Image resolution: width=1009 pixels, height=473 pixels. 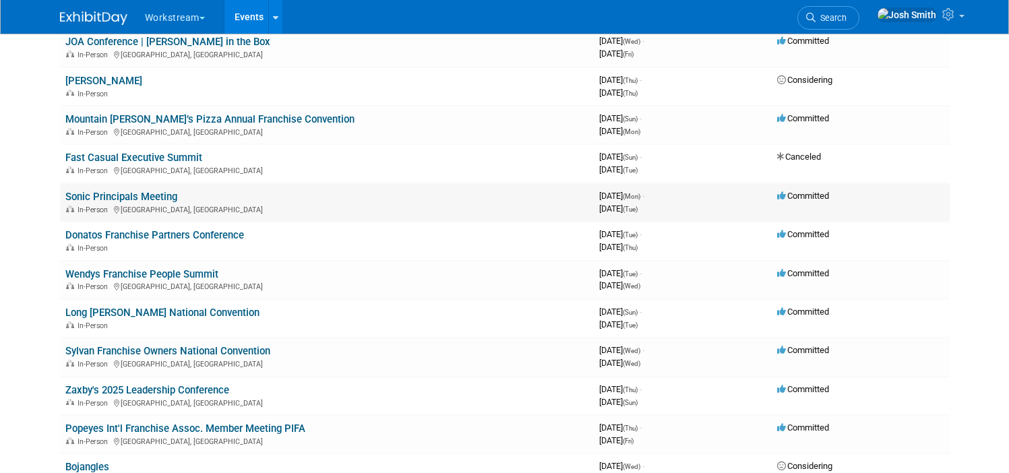 What do you see at coordinates (154, 235) in the screenshot?
I see `a: Donatos Franchise Partners Conference` at bounding box center [154, 235].